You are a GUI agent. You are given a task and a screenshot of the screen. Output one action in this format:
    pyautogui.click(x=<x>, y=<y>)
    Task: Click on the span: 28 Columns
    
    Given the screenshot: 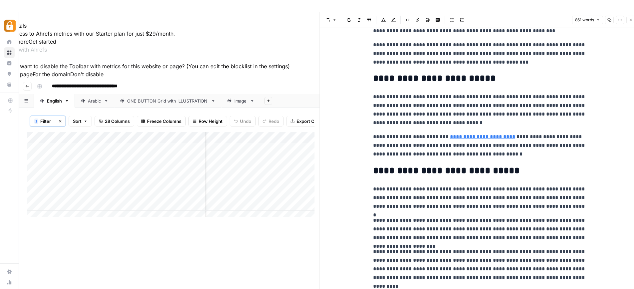 What is the action you would take?
    pyautogui.click(x=117, y=121)
    